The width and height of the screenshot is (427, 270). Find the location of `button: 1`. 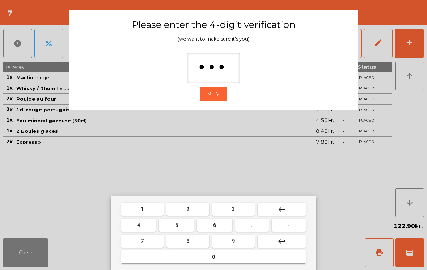

button: 1 is located at coordinates (142, 209).